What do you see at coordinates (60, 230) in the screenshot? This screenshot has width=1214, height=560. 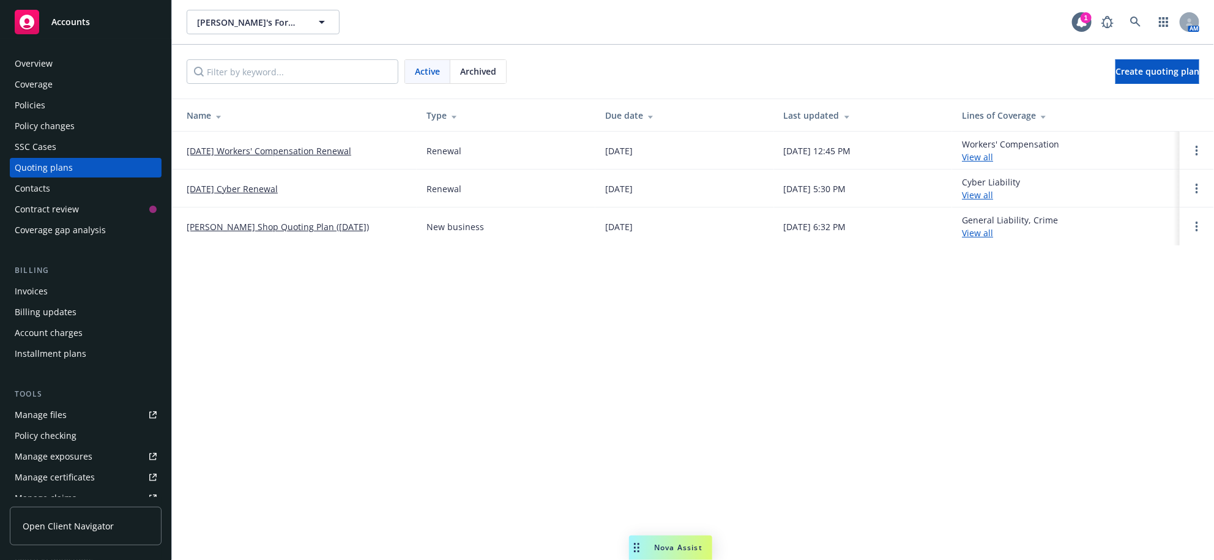 I see `div: Coverage gap analysis` at bounding box center [60, 230].